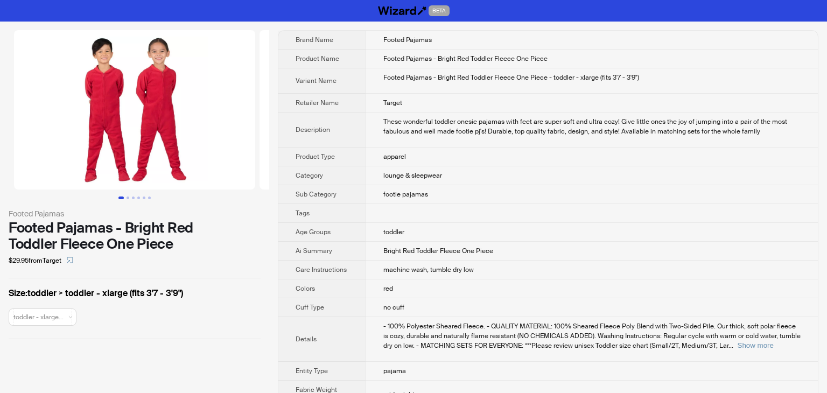 This screenshot has height=393, width=827. Describe the element at coordinates (135, 214) in the screenshot. I see `div: Footed Pajamas` at that location.